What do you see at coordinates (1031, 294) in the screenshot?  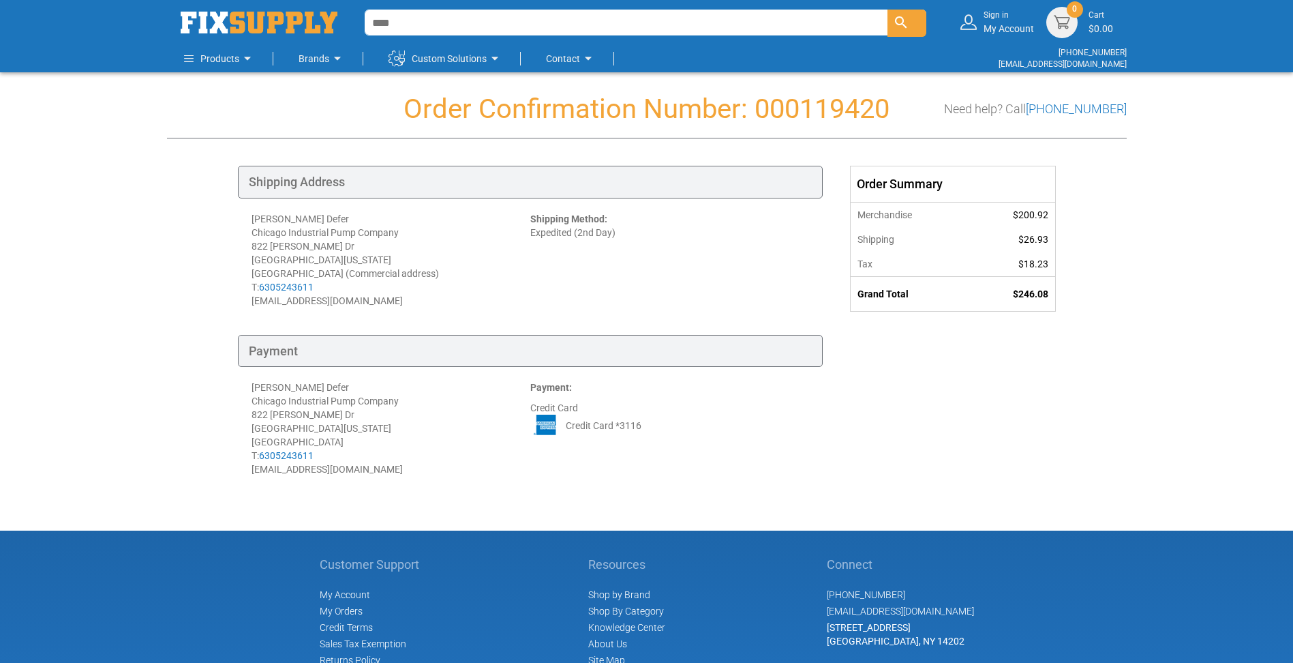 I see `span: $246.08` at bounding box center [1031, 294].